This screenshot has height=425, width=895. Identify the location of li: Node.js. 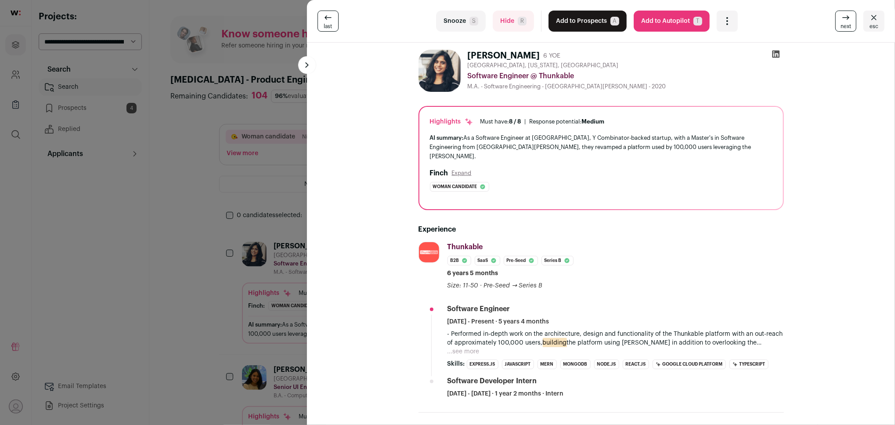
(606, 364).